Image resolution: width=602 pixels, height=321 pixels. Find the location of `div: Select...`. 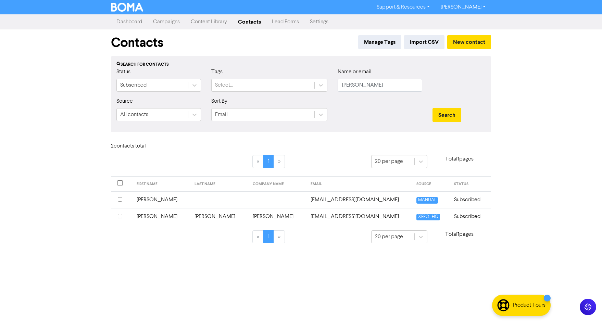

div: Select... is located at coordinates (224, 85).